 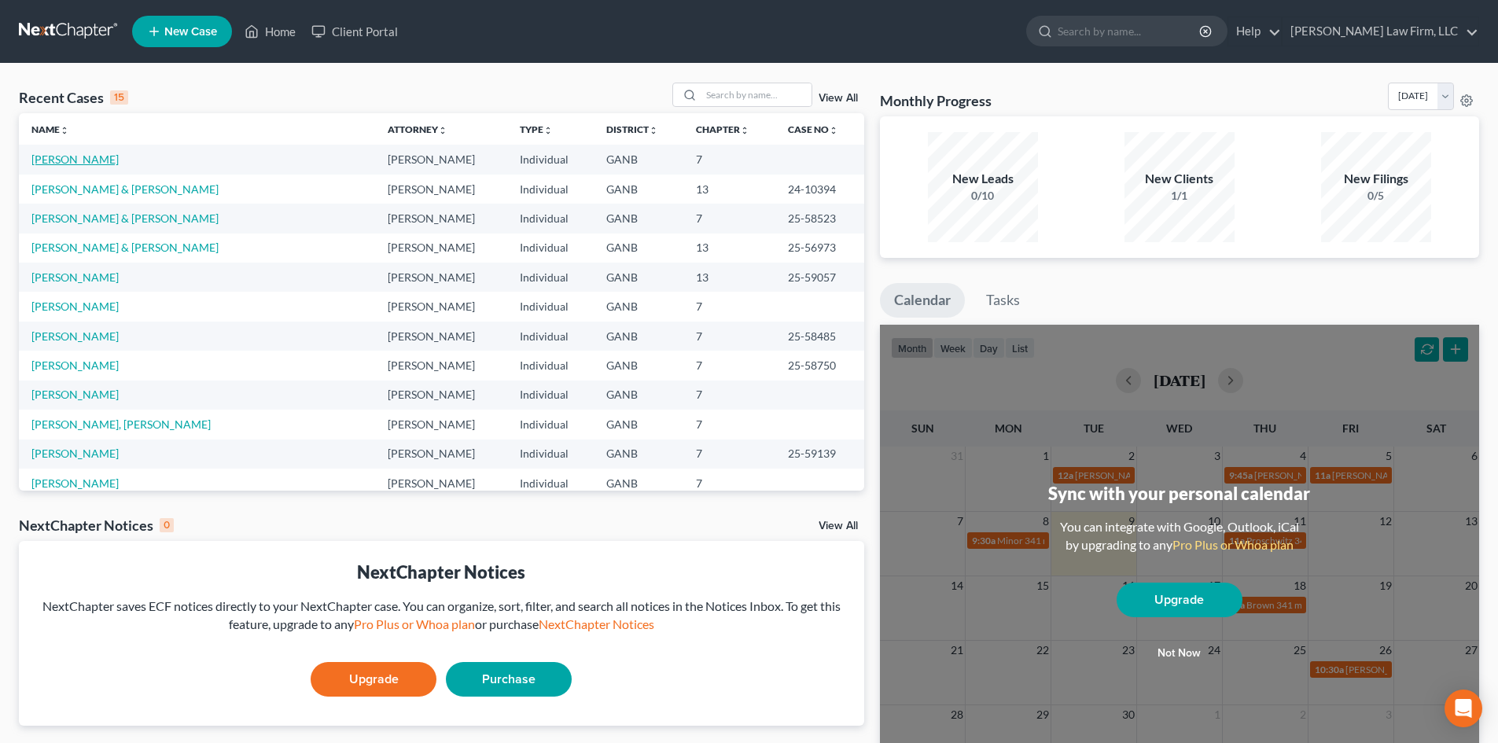 What do you see at coordinates (1129, 31) in the screenshot?
I see `input: Search by name...` at bounding box center [1129, 31].